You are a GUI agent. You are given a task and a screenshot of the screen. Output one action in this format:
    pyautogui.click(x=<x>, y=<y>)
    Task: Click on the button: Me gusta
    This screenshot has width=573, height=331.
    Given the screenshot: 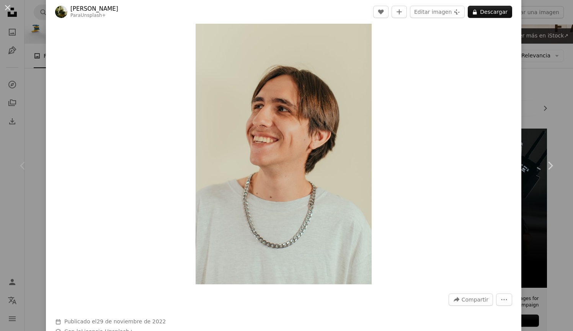 What is the action you would take?
    pyautogui.click(x=381, y=12)
    